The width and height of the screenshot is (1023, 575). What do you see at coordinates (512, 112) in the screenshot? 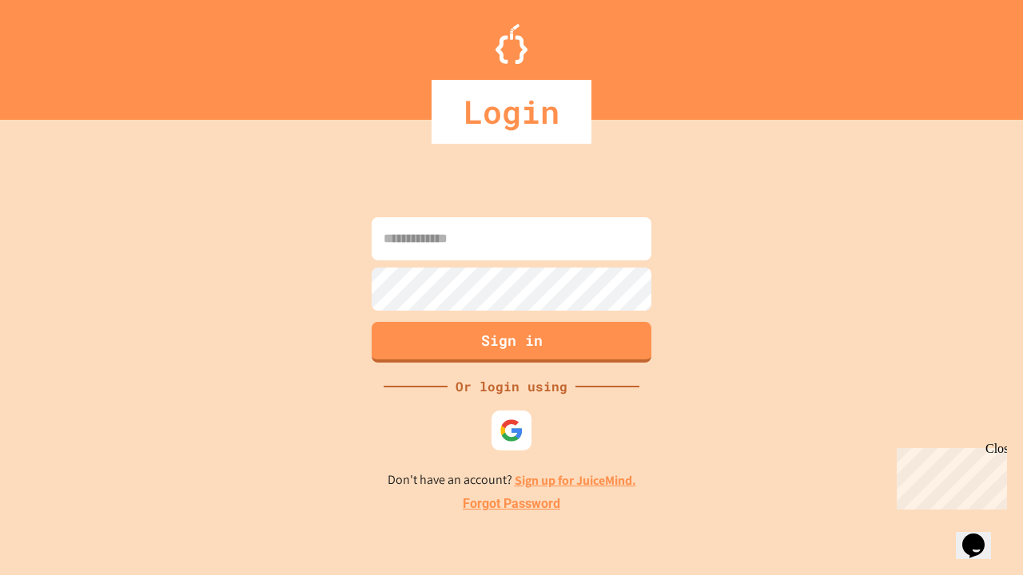
I see `div: Login` at bounding box center [512, 112].